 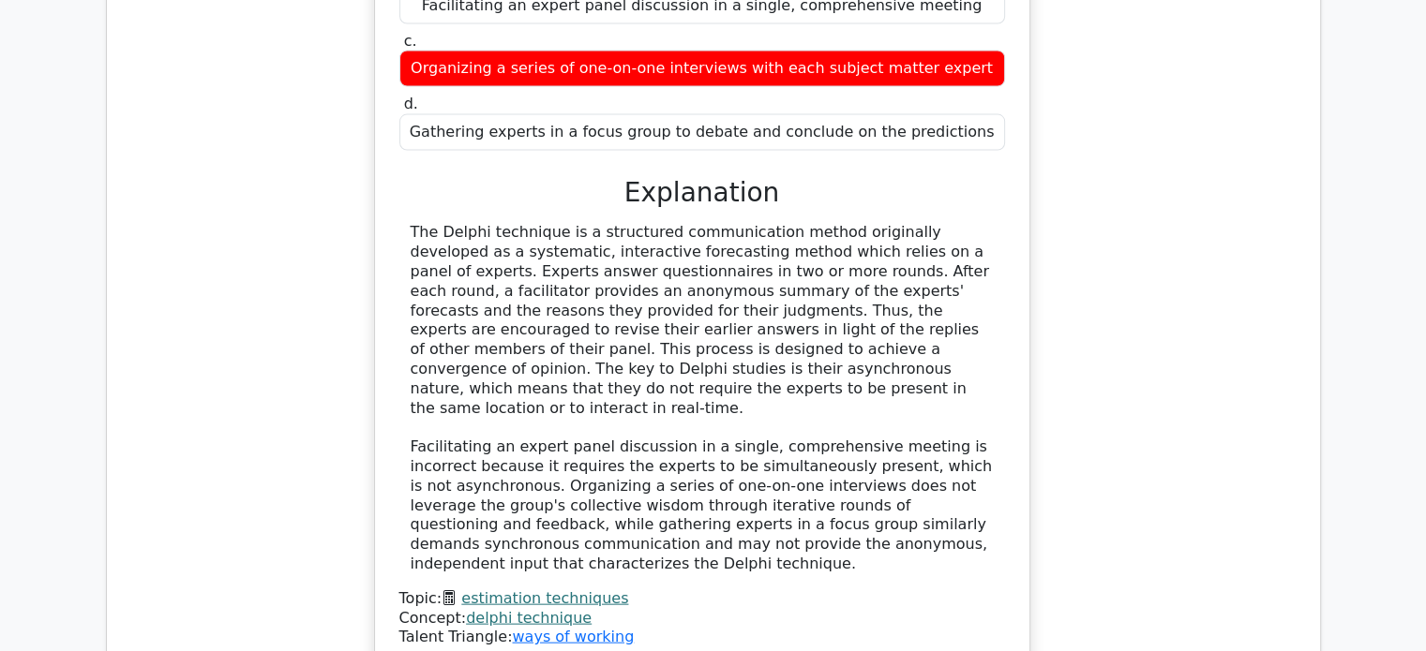 I want to click on div: Talent Triangle:, so click(x=702, y=619).